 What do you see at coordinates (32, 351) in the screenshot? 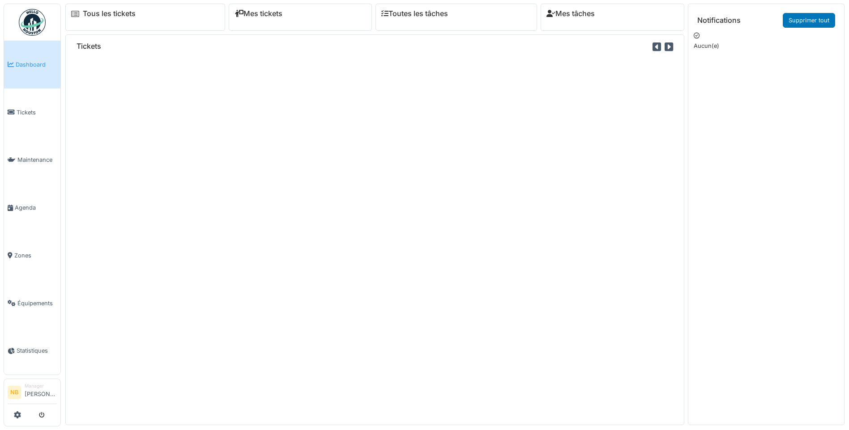
I see `a: Statistiques` at bounding box center [32, 351].